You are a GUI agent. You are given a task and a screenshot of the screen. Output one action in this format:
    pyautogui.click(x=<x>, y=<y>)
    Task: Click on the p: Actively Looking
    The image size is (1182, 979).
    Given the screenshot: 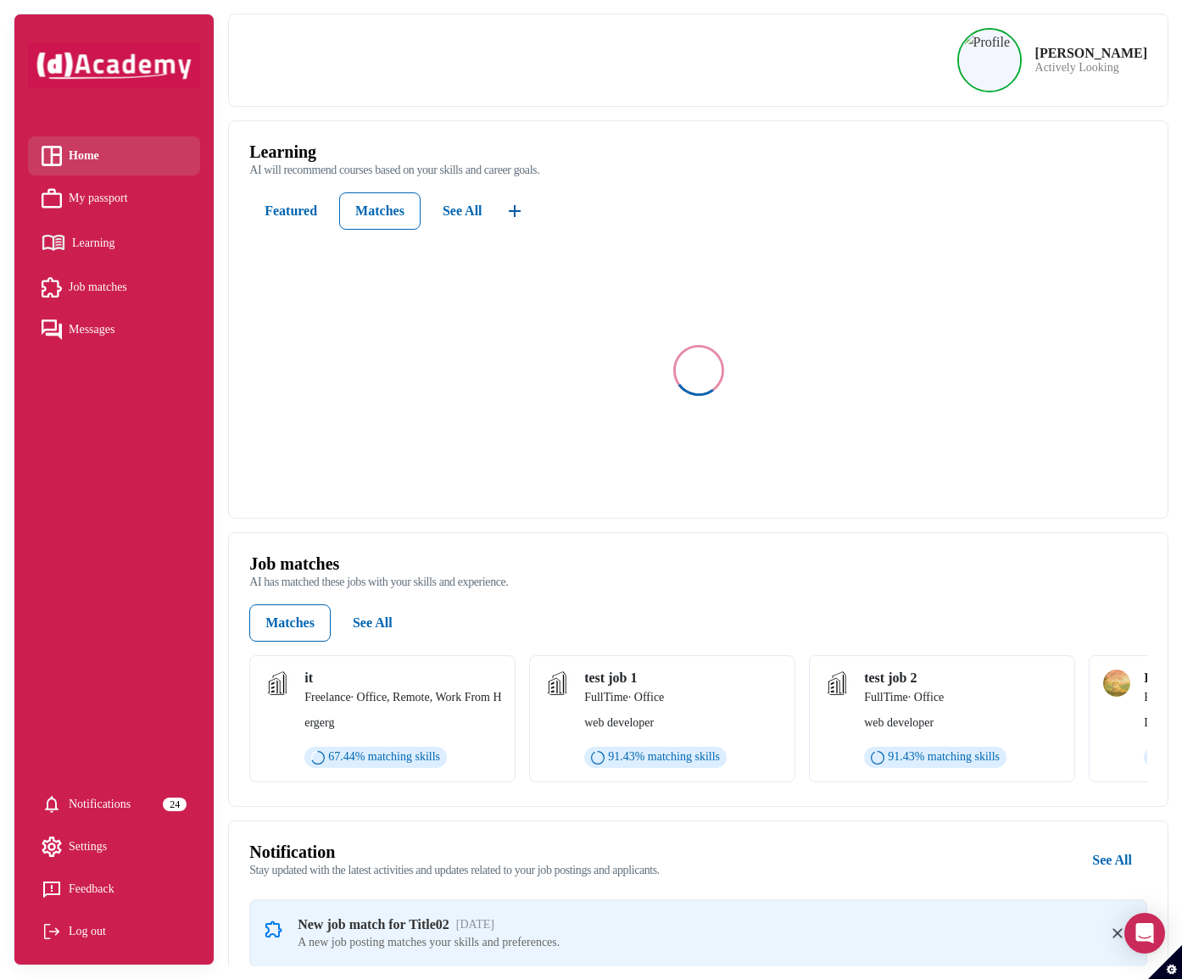 What is the action you would take?
    pyautogui.click(x=1091, y=68)
    